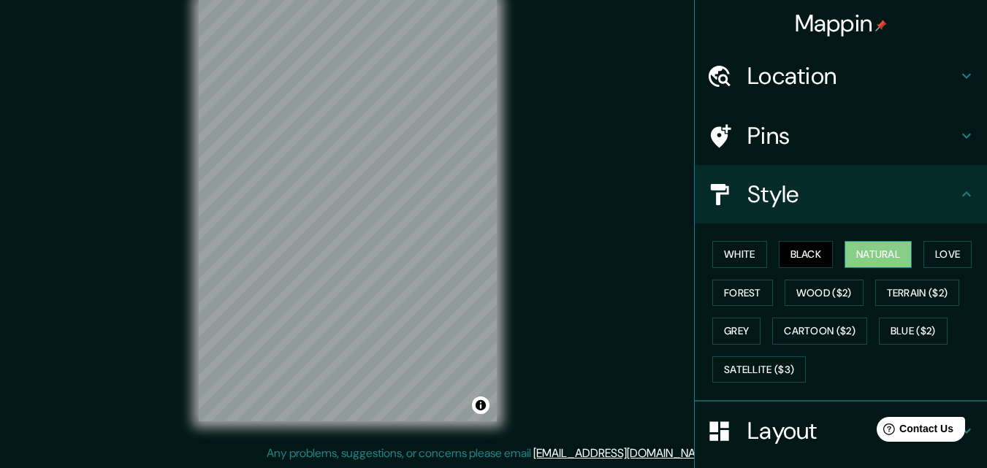 This screenshot has height=468, width=987. What do you see at coordinates (841, 136) in the screenshot?
I see `div: Pins` at bounding box center [841, 136].